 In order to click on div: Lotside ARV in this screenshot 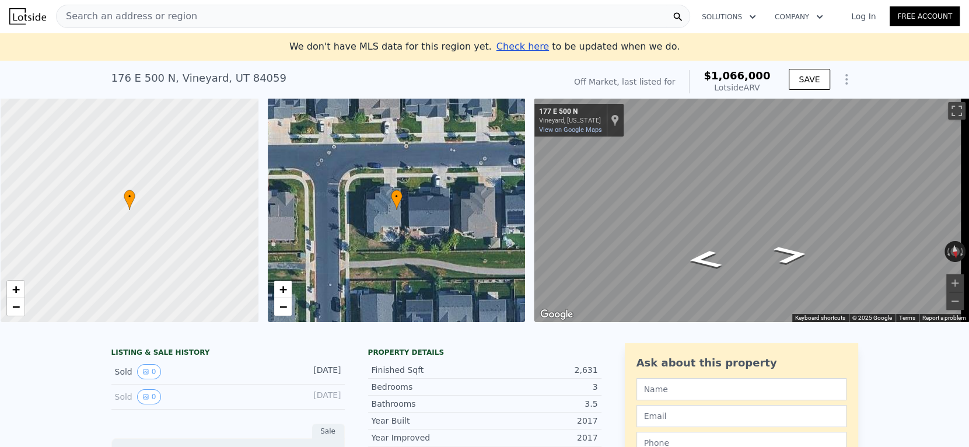, I will do `click(737, 87)`.